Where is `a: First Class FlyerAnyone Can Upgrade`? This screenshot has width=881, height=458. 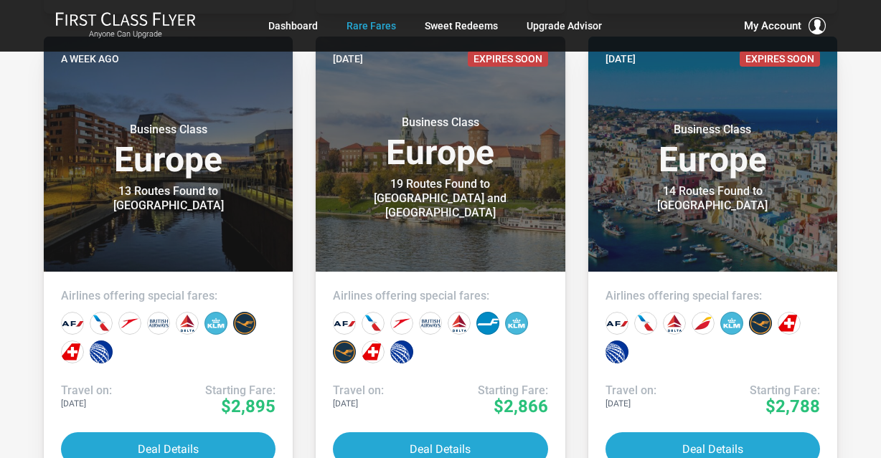 a: First Class FlyerAnyone Can Upgrade is located at coordinates (126, 26).